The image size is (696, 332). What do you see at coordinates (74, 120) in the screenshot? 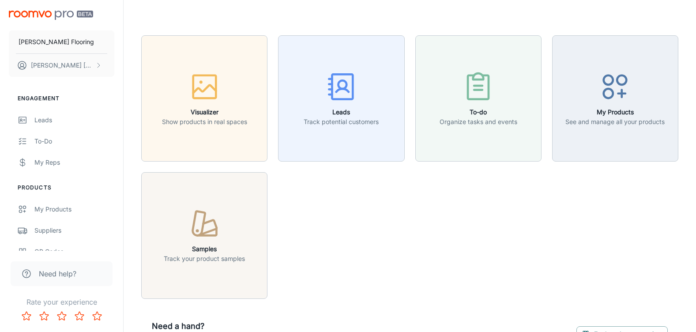
I see `div: Leads` at bounding box center [74, 120].